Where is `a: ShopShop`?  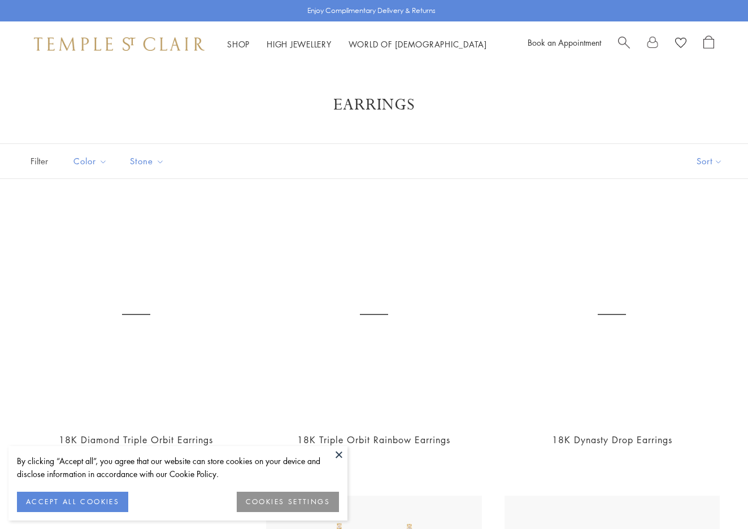 a: ShopShop is located at coordinates (238, 44).